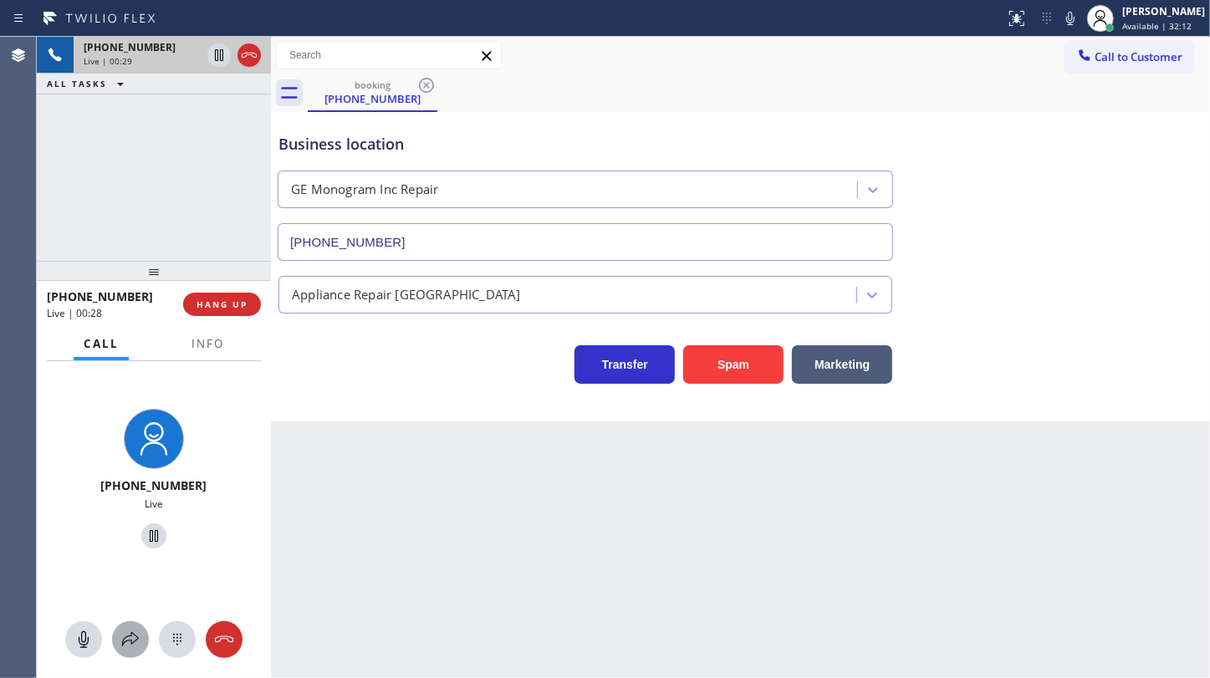  What do you see at coordinates (130, 640) in the screenshot?
I see `button: Open directory` at bounding box center [130, 640].